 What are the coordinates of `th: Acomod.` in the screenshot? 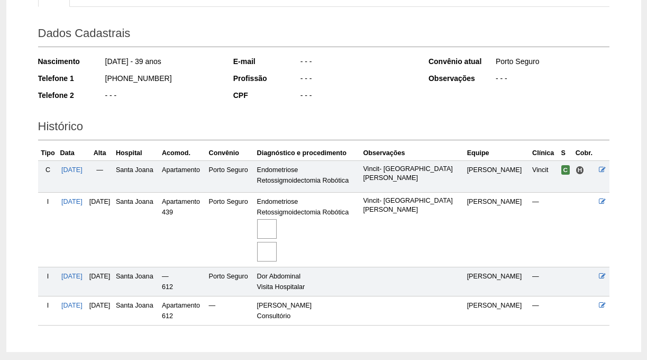 It's located at (183, 153).